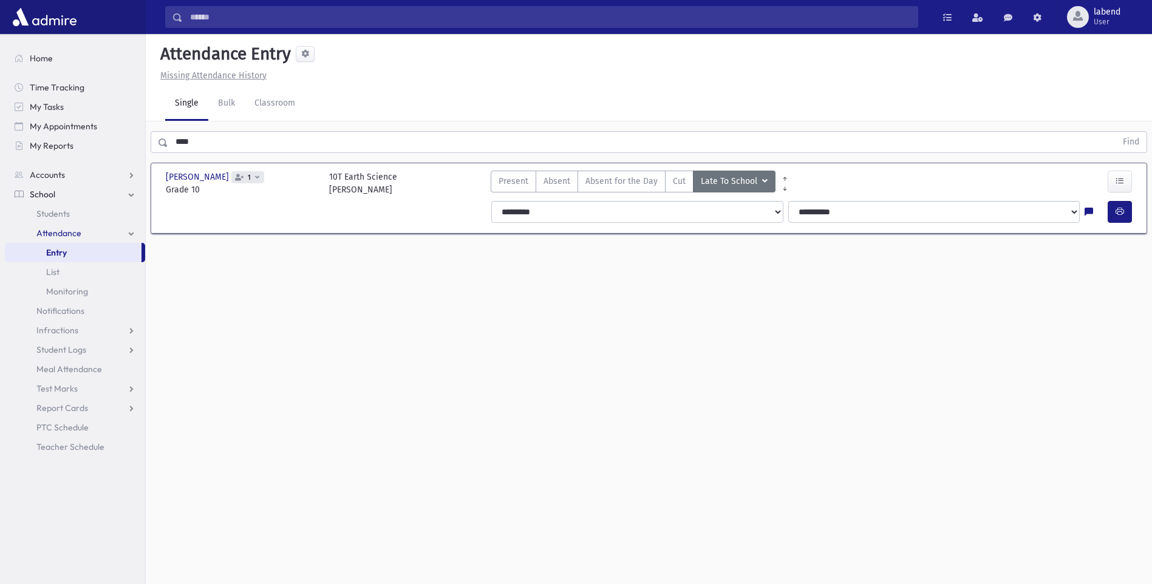 The image size is (1152, 584). What do you see at coordinates (223, 54) in the screenshot?
I see `h5: Attendance Entry` at bounding box center [223, 54].